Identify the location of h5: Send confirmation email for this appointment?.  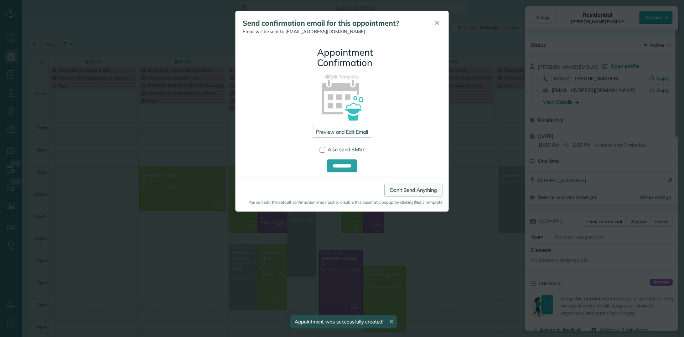
(334, 23).